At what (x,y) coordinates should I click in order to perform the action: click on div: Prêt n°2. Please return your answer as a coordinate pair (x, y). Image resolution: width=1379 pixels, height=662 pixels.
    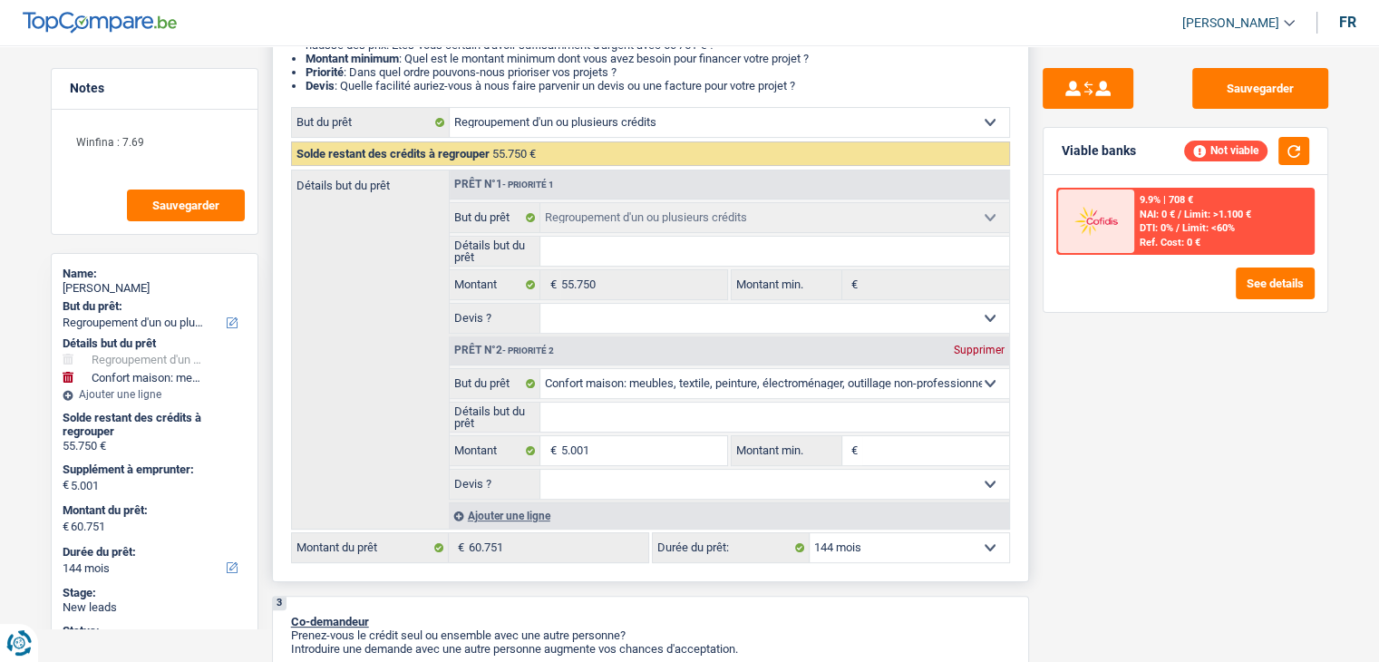
    Looking at the image, I should click on (504, 350).